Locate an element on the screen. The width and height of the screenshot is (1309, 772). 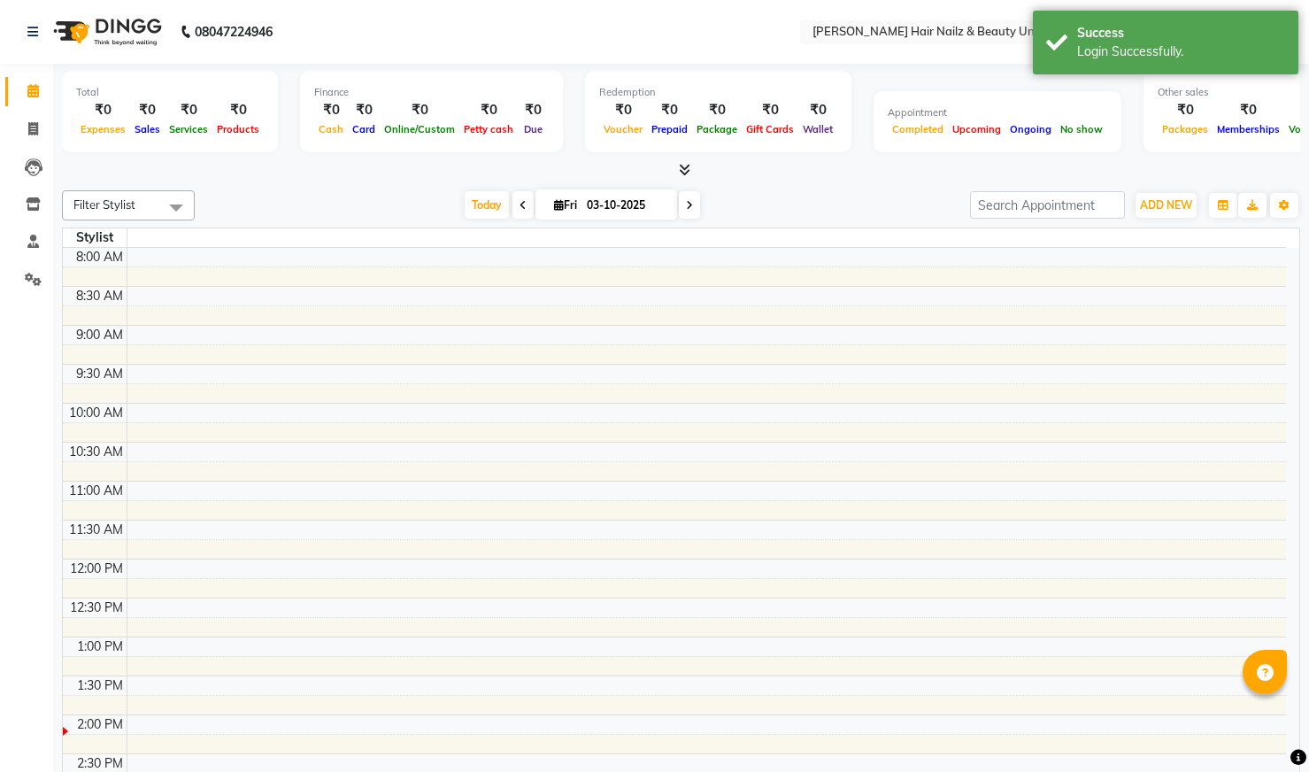
div: Redemption is located at coordinates (718, 92).